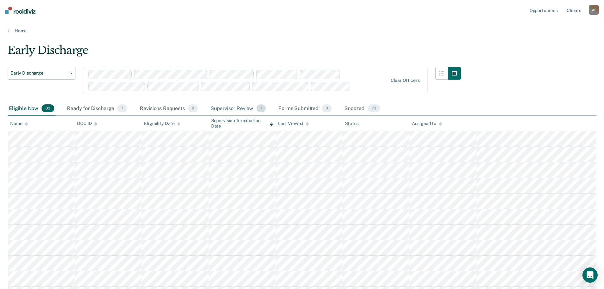 This screenshot has height=289, width=604. I want to click on span: Early Discharge, so click(39, 73).